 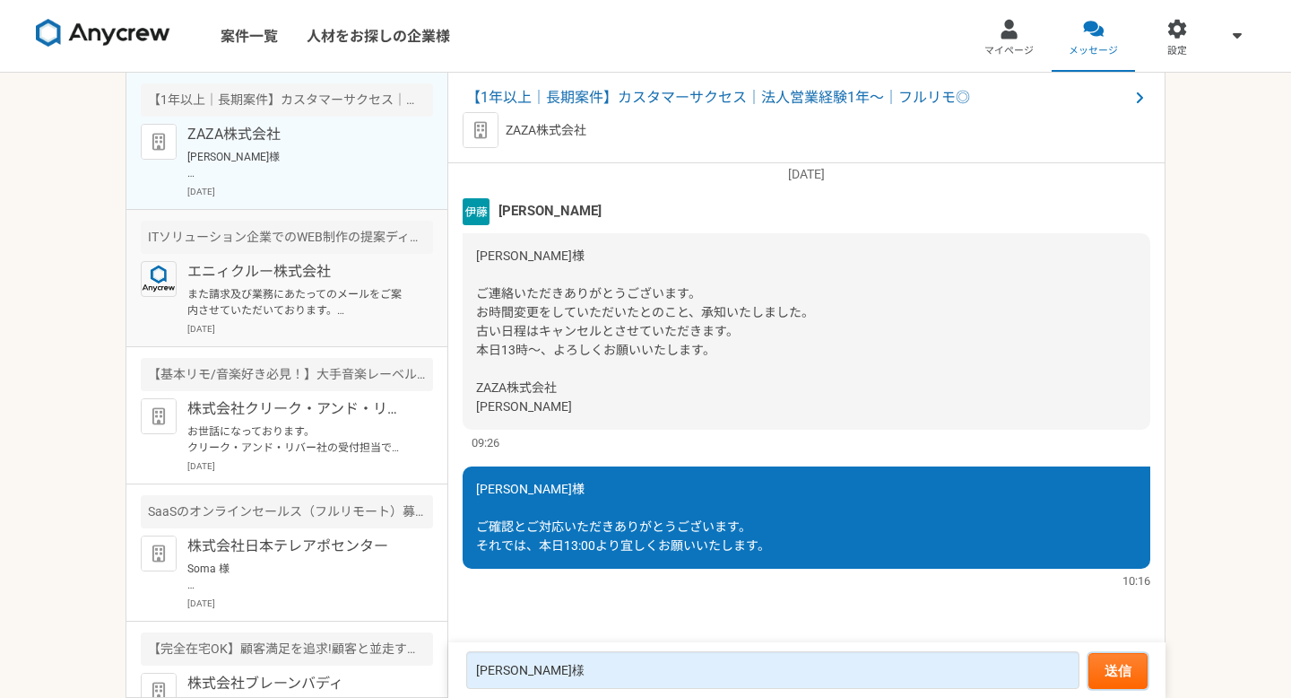 What do you see at coordinates (298, 546) in the screenshot?
I see `p: 株式会社日本テレアポセンター` at bounding box center [298, 546].